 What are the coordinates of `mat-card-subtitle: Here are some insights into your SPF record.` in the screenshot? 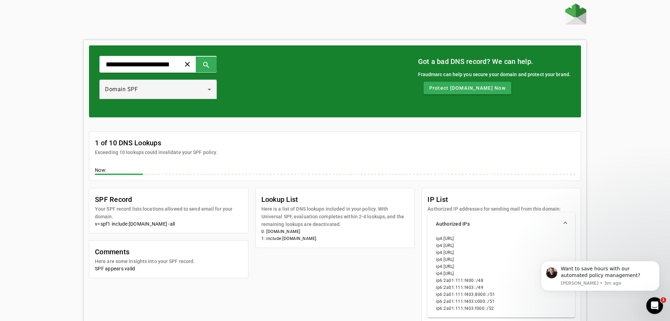 It's located at (145, 261).